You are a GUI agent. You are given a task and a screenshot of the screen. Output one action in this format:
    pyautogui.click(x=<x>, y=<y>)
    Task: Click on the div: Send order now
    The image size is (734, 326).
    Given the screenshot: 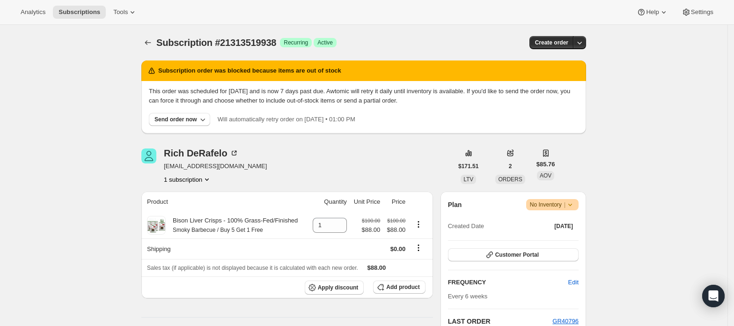 What is the action you would take?
    pyautogui.click(x=176, y=119)
    